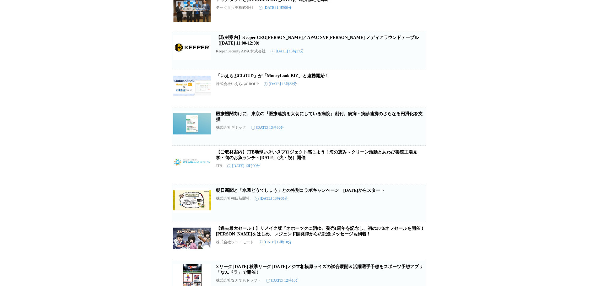 The image size is (598, 286). I want to click on img: 【過去最大セール！】リメイク版『オホーツクに消ゆ』発売1周年を記念し、初の30％オフセールを開催！堀井雄二氏をはじめ、レジェンド開発陣からの記念メッセージも到着！, so click(192, 238).